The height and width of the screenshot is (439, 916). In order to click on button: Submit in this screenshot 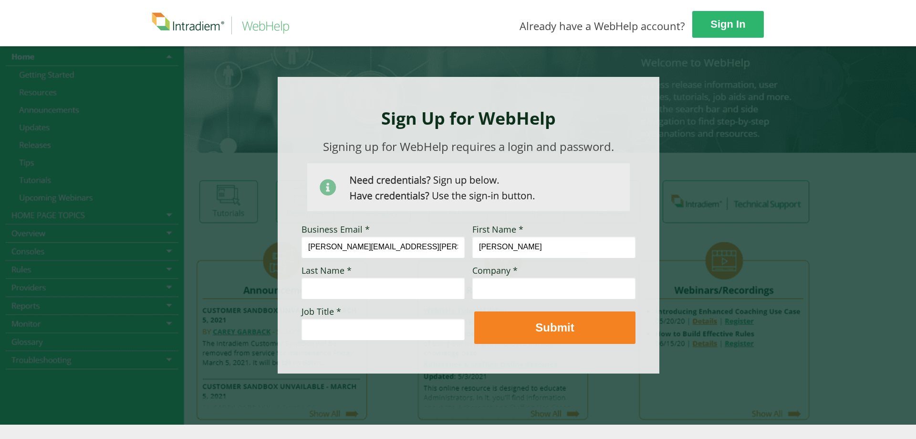, I will do `click(555, 327)`.